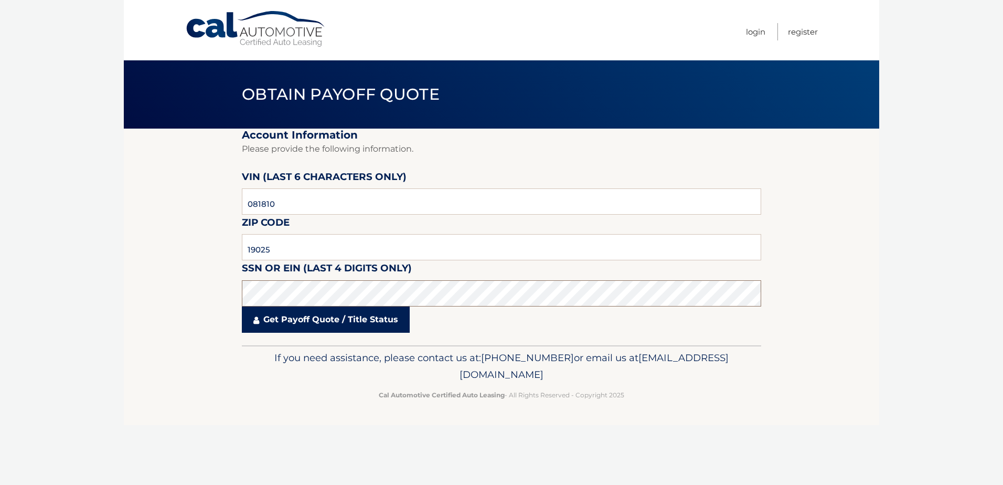 Image resolution: width=1003 pixels, height=485 pixels. Describe the element at coordinates (501, 366) in the screenshot. I see `p: If you need assistance, please contact us at: or email us at` at that location.